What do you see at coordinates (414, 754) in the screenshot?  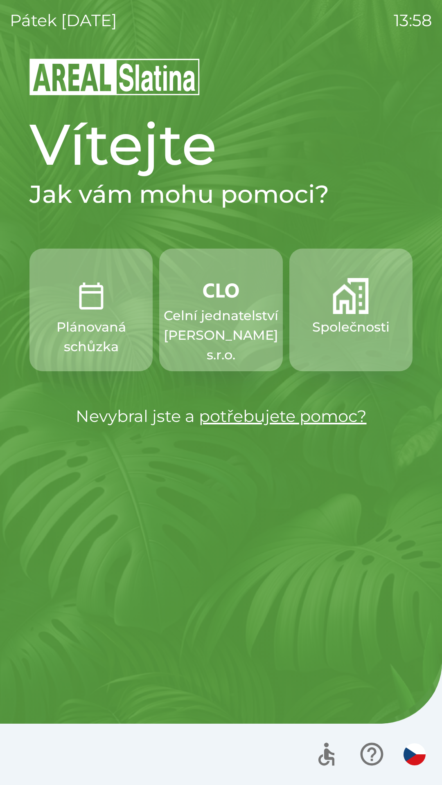 I see `img: cs flag` at bounding box center [414, 754].